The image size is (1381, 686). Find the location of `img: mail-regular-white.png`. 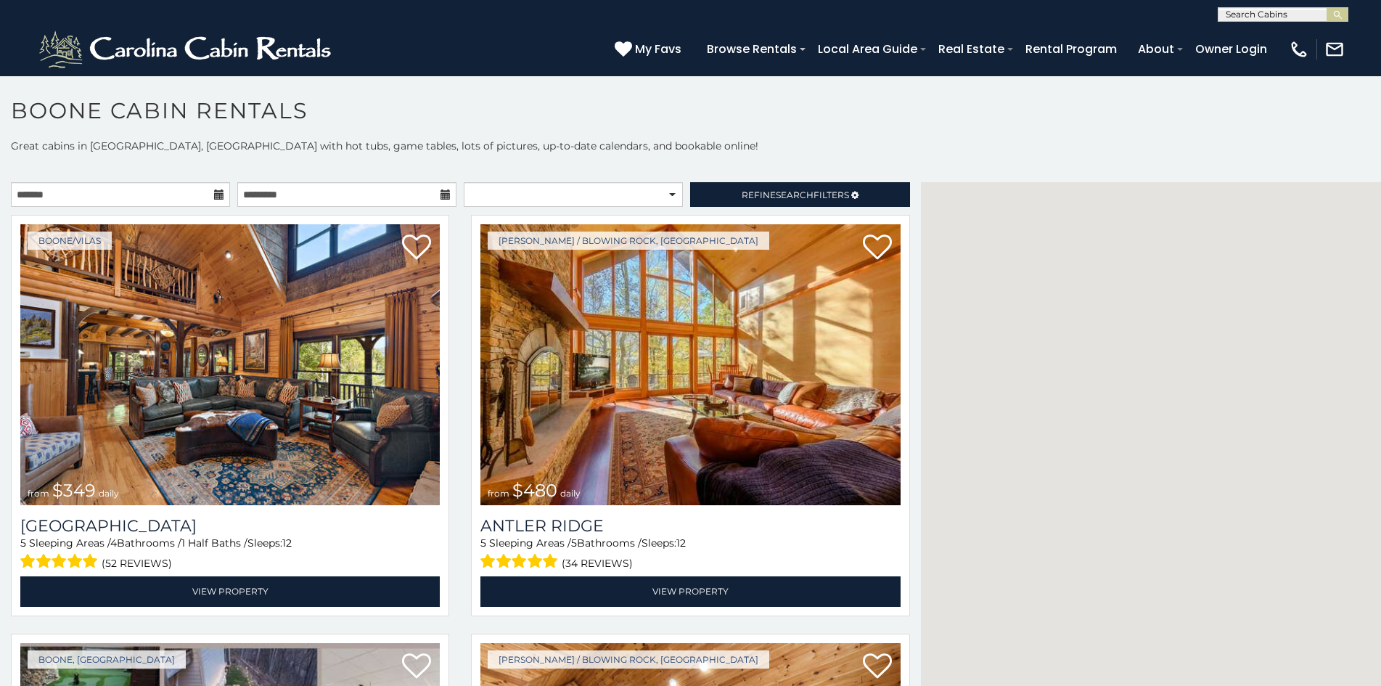

img: mail-regular-white.png is located at coordinates (1334, 49).